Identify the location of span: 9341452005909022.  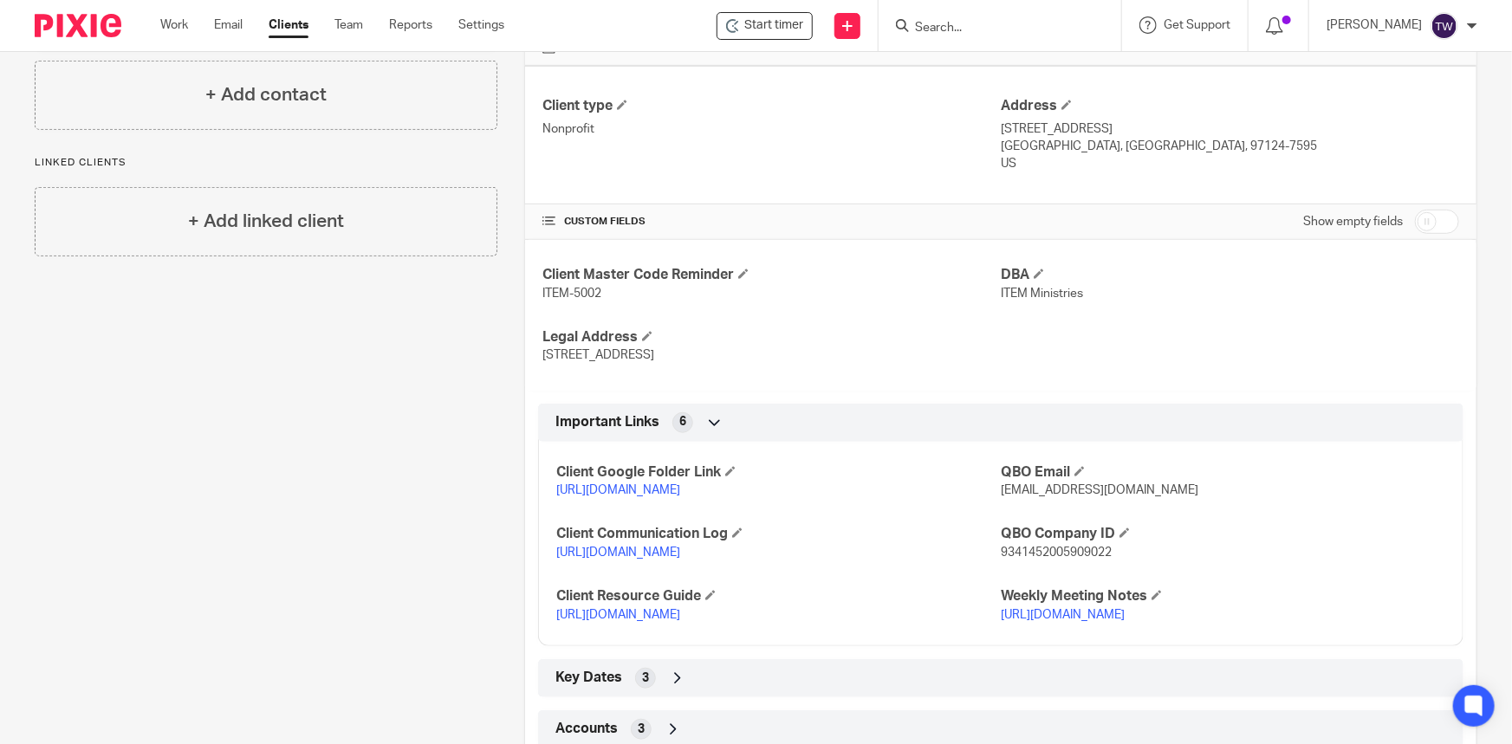
(1056, 553).